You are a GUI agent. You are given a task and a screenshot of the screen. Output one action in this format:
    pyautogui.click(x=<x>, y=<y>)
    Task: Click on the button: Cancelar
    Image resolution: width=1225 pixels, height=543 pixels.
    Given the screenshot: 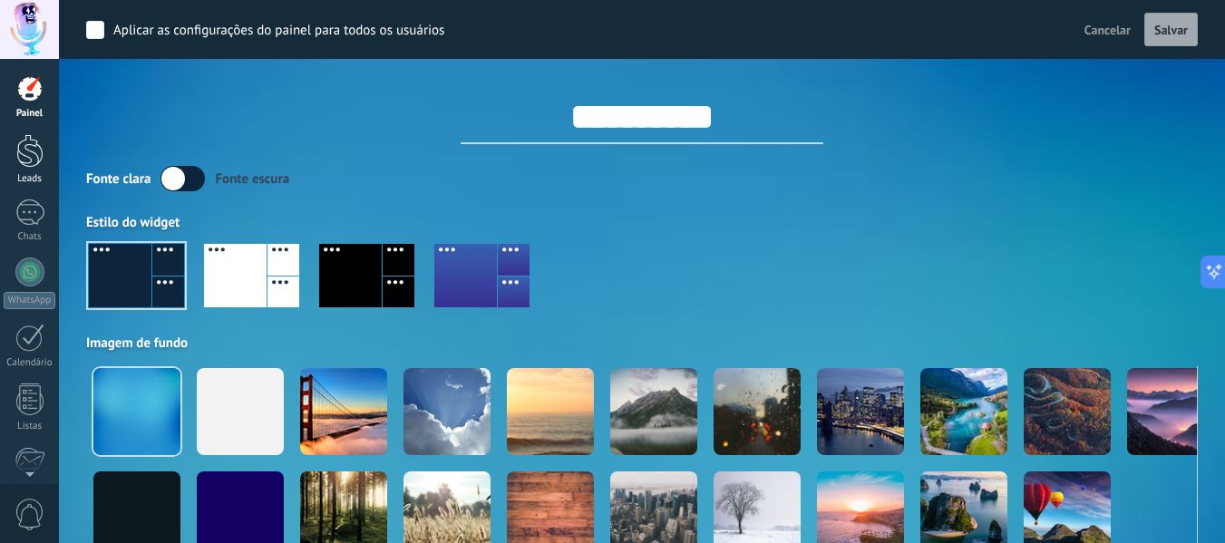 What is the action you would take?
    pyautogui.click(x=1107, y=30)
    